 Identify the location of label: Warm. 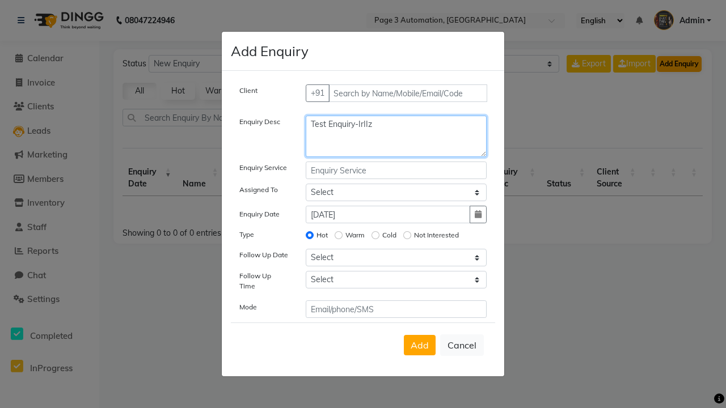
(355, 235).